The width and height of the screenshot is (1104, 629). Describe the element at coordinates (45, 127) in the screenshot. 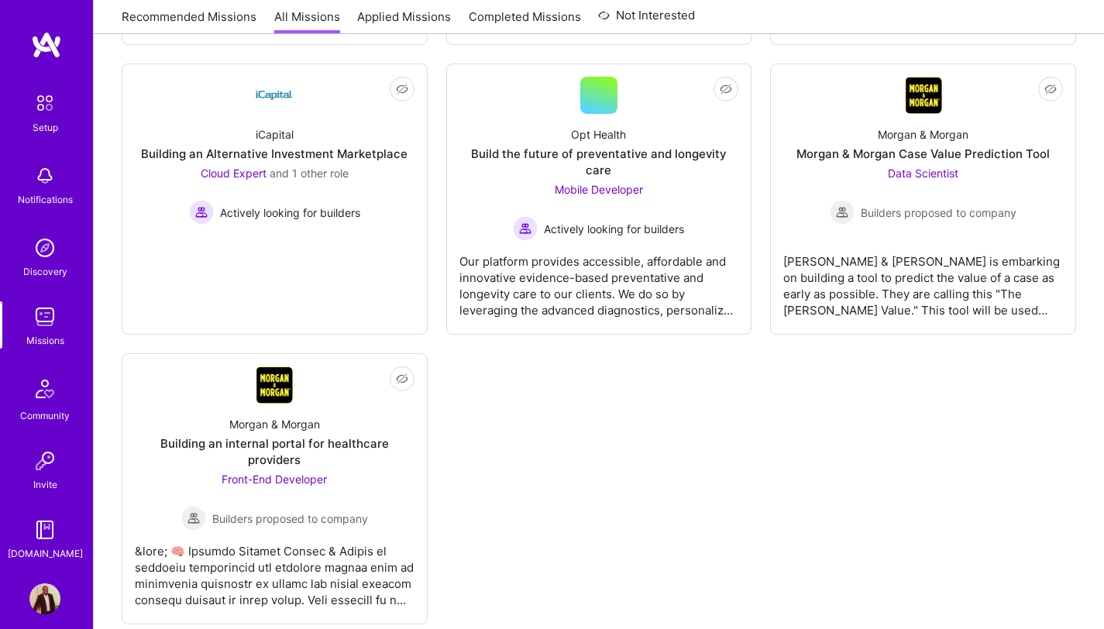

I see `div: Setup` at that location.